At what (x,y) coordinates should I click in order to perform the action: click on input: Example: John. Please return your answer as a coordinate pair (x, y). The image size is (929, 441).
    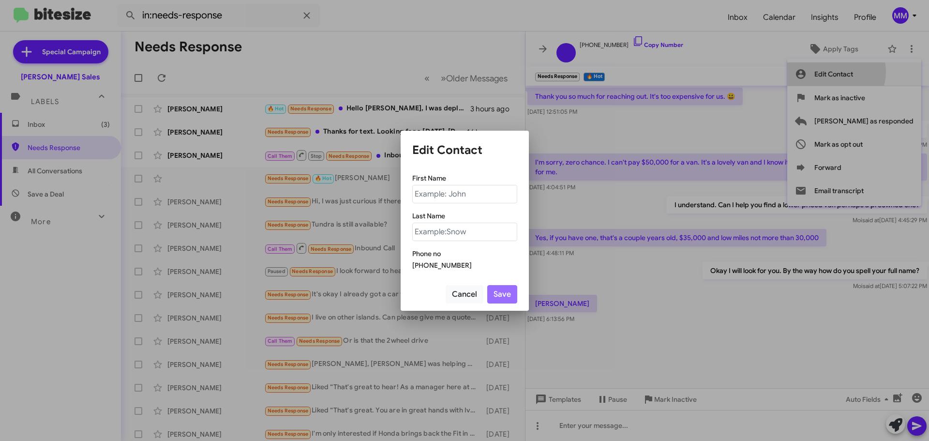
    Looking at the image, I should click on (464, 194).